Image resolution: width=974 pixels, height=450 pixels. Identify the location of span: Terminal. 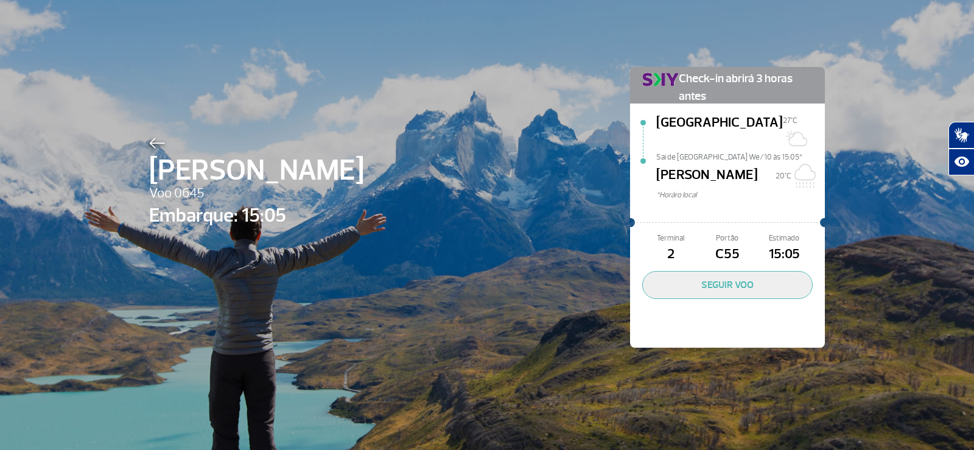
(670, 238).